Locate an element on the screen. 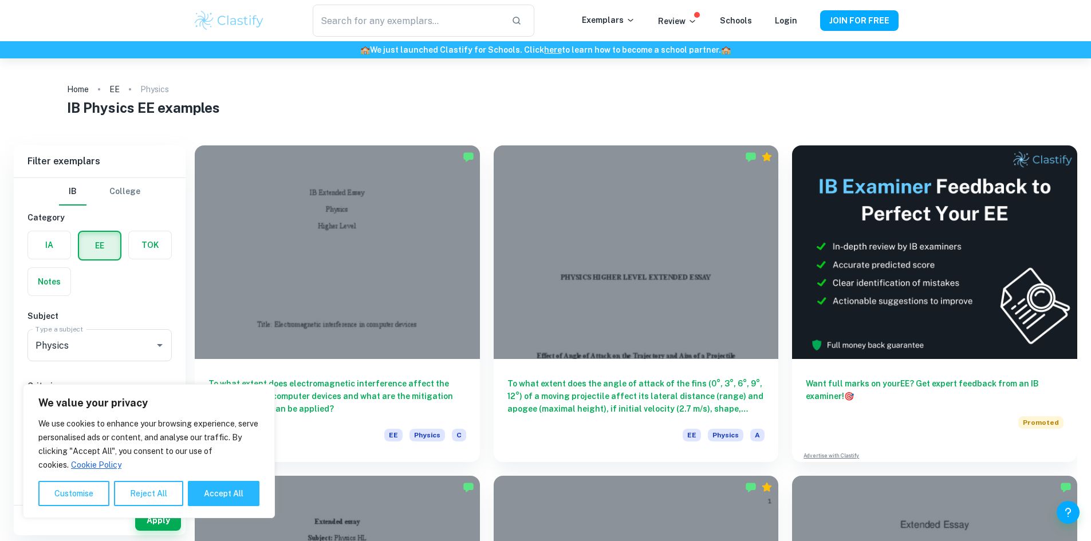 The width and height of the screenshot is (1091, 541). a: Home is located at coordinates (78, 89).